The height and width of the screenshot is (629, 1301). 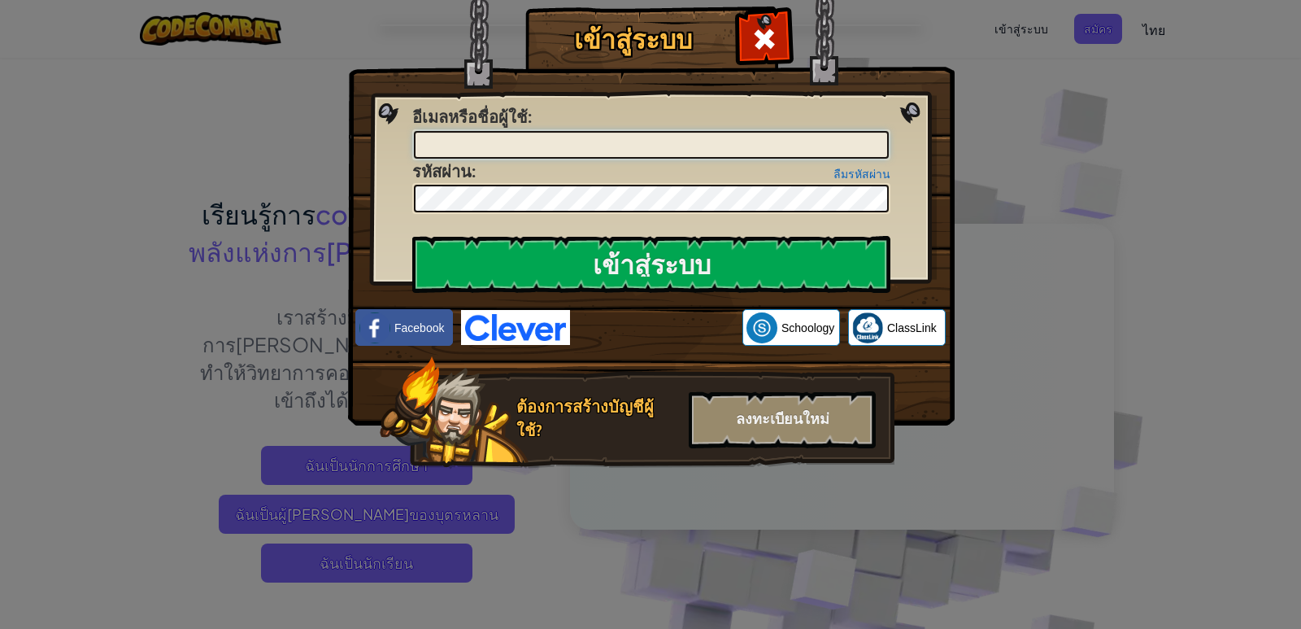 What do you see at coordinates (419, 328) in the screenshot?
I see `span: Facebook` at bounding box center [419, 328].